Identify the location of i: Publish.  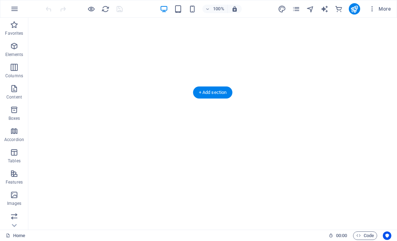
(354, 9).